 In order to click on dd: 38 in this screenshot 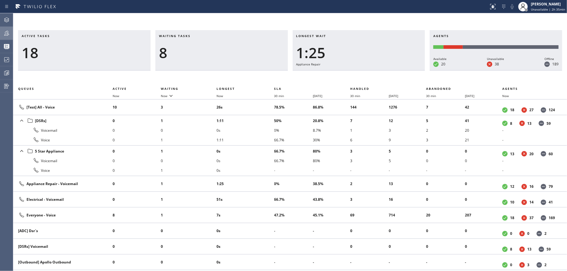, I will do `click(497, 64)`.